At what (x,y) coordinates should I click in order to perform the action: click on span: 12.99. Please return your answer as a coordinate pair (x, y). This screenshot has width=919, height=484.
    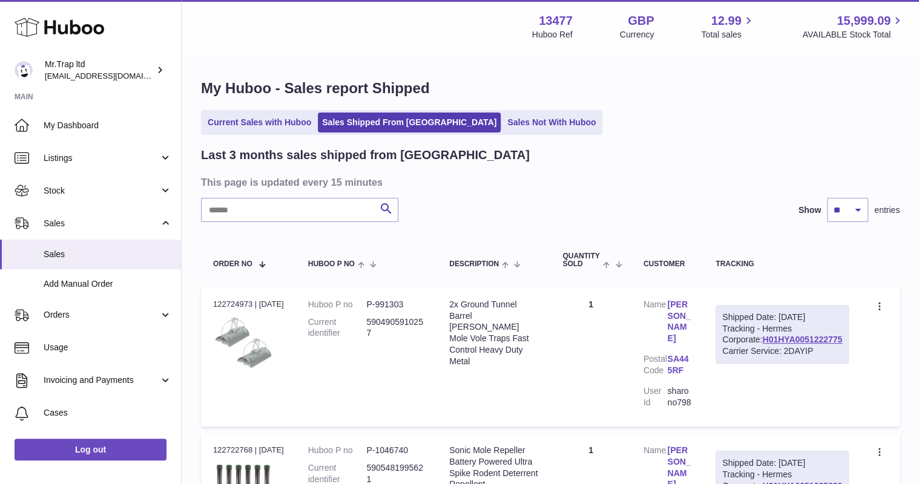
    Looking at the image, I should click on (726, 21).